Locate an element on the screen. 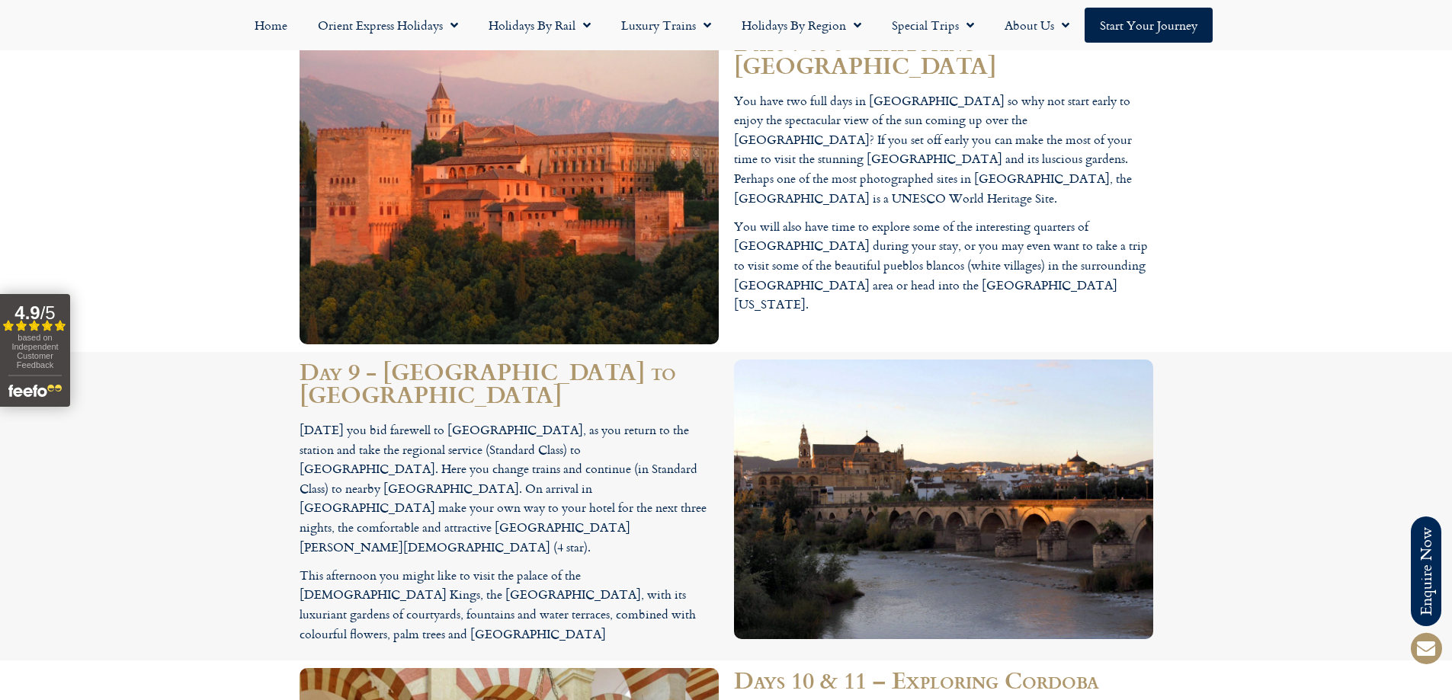  a: Special Trips is located at coordinates (933, 25).